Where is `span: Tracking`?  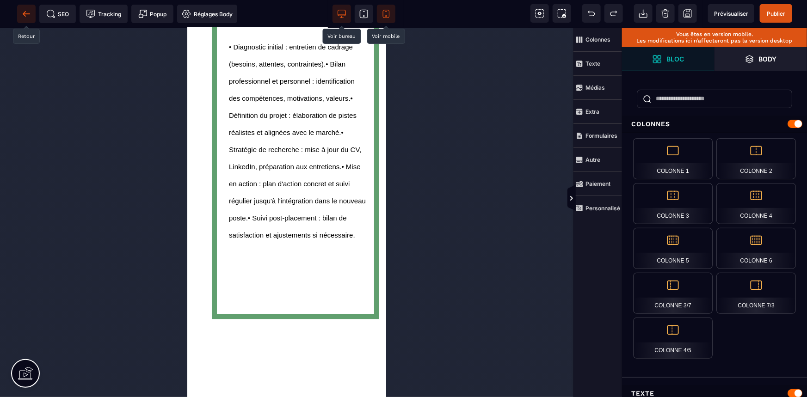 span: Tracking is located at coordinates (104, 14).